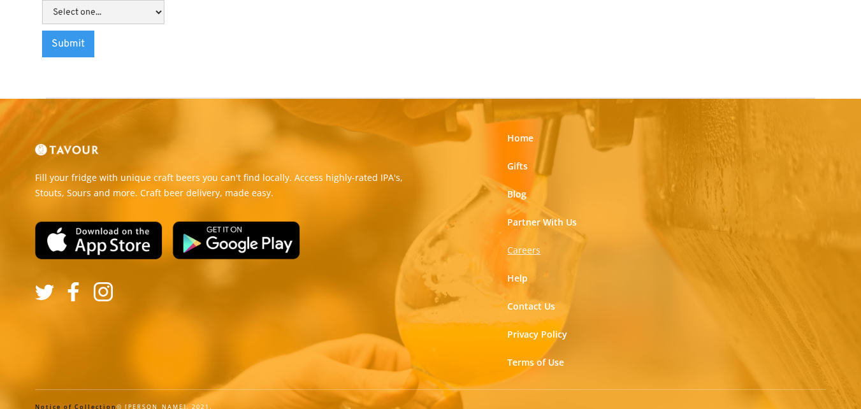 The height and width of the screenshot is (409, 861). What do you see at coordinates (524, 250) in the screenshot?
I see `a: Careers` at bounding box center [524, 250].